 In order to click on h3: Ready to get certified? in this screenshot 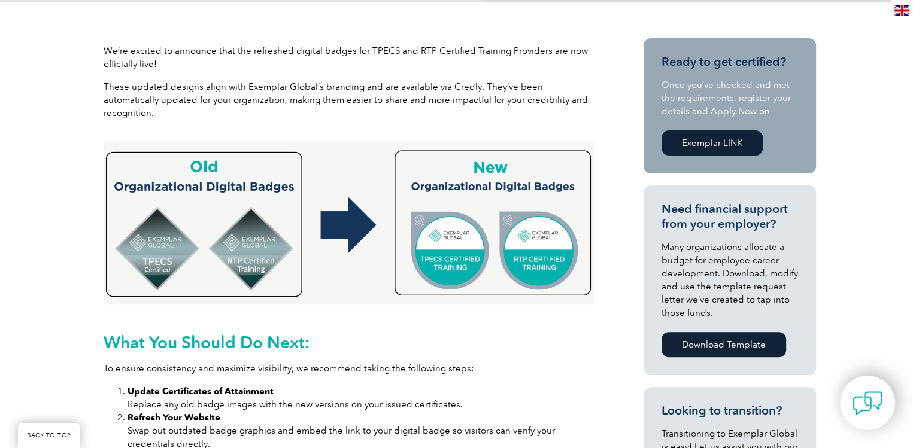, I will do `click(730, 62)`.